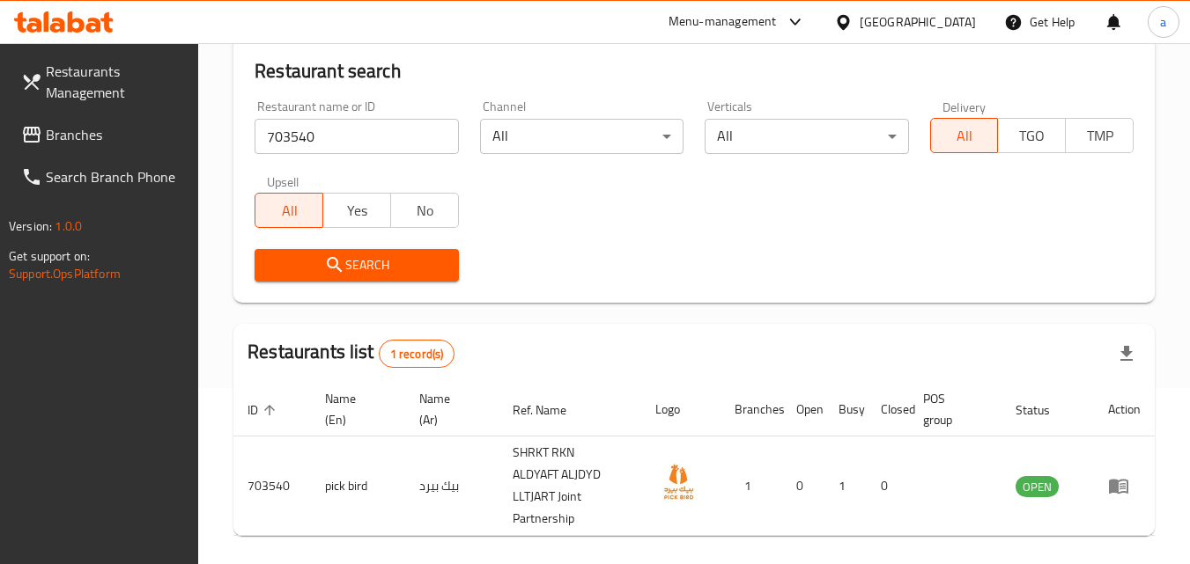  What do you see at coordinates (350, 353) in the screenshot?
I see `h2: Restaurants list` at bounding box center [350, 353].